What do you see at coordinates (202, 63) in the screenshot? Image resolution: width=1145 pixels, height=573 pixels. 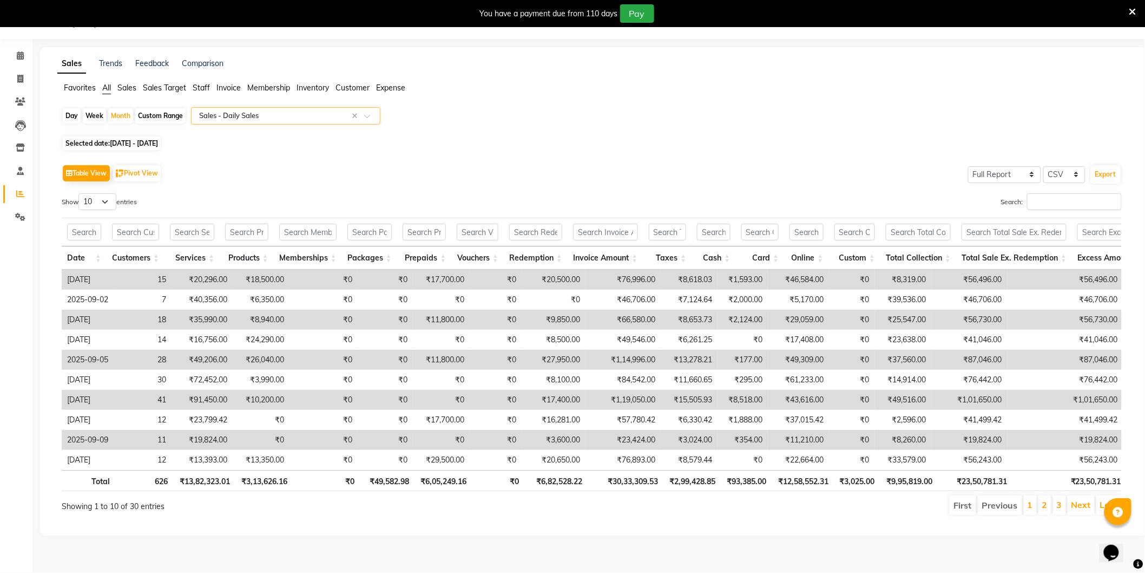 I see `a: Comparison` at bounding box center [202, 63].